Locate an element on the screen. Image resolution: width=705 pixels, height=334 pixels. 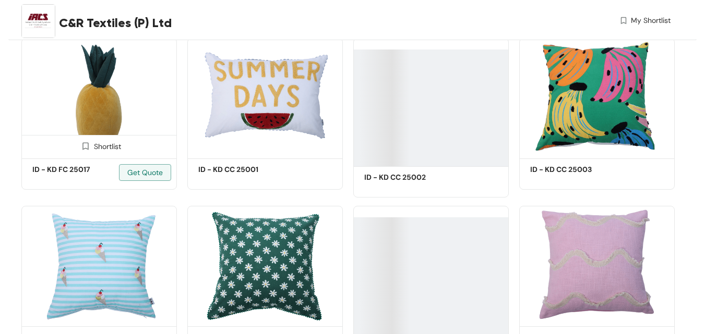
img: ef652b27-6f7c-48d2-9f89-9e864223dc11 is located at coordinates (265, 96).